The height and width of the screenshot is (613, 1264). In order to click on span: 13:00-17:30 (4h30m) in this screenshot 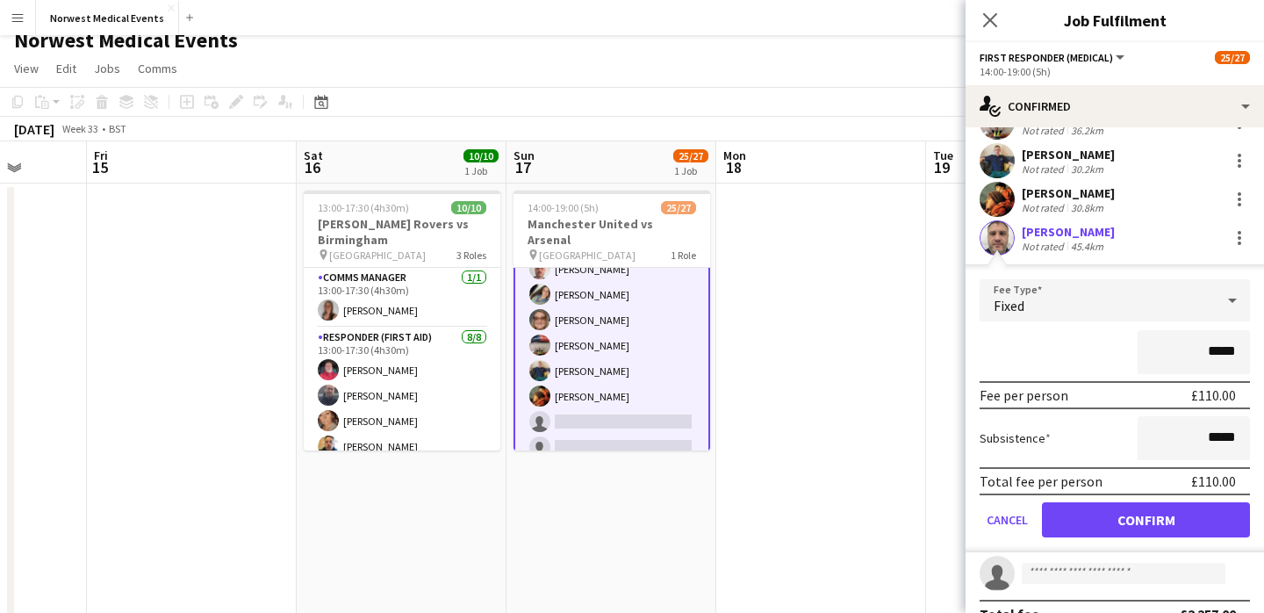, I will do `click(363, 207)`.